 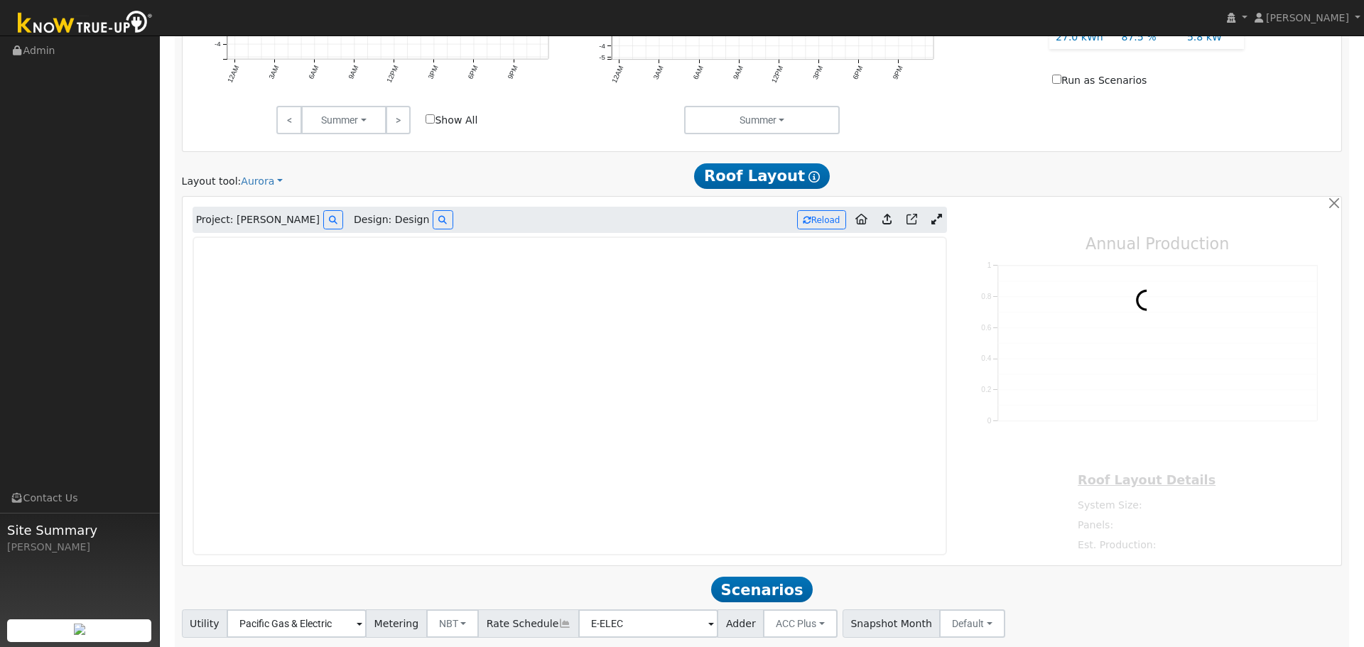 What do you see at coordinates (972, 624) in the screenshot?
I see `button: Default` at bounding box center [972, 624].